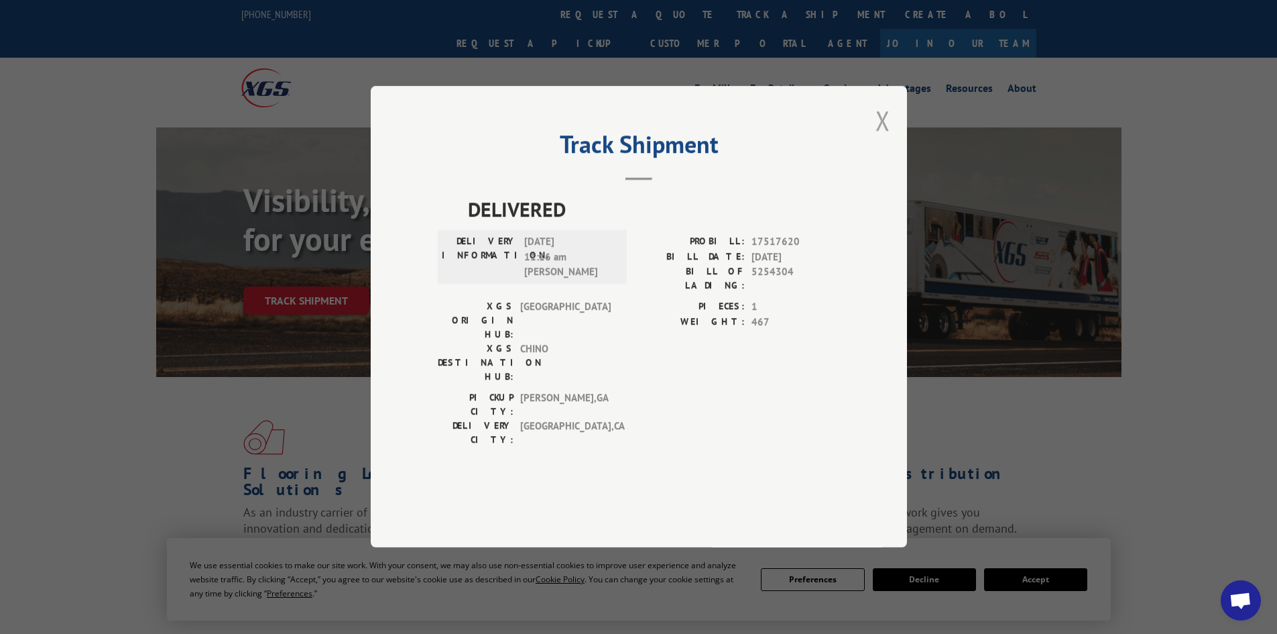 The image size is (1277, 634). Describe the element at coordinates (796, 242) in the screenshot. I see `span: 17517620` at that location.